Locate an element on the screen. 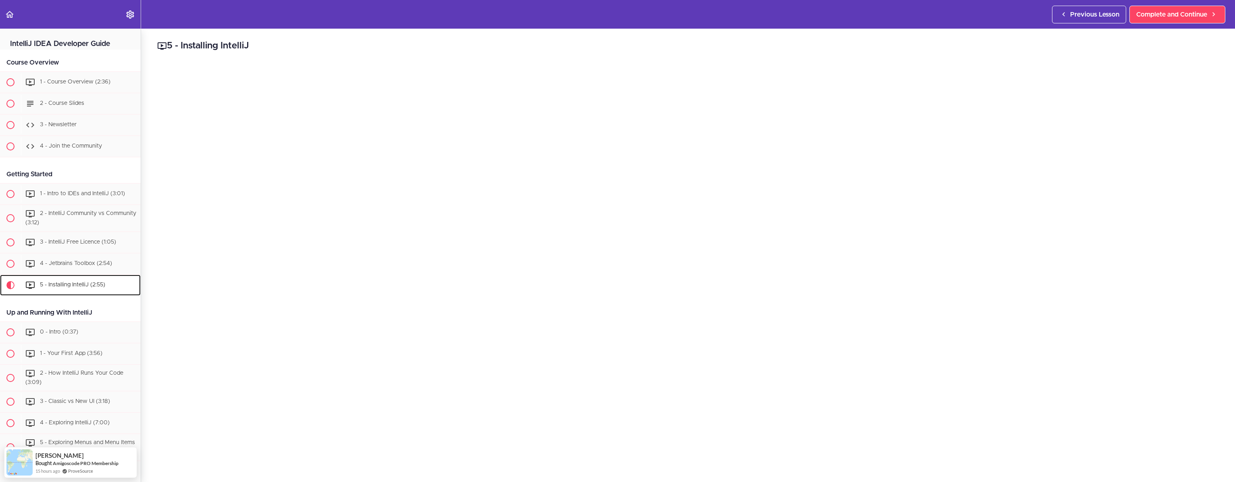  span: Complete and Continue is located at coordinates (1171, 15).